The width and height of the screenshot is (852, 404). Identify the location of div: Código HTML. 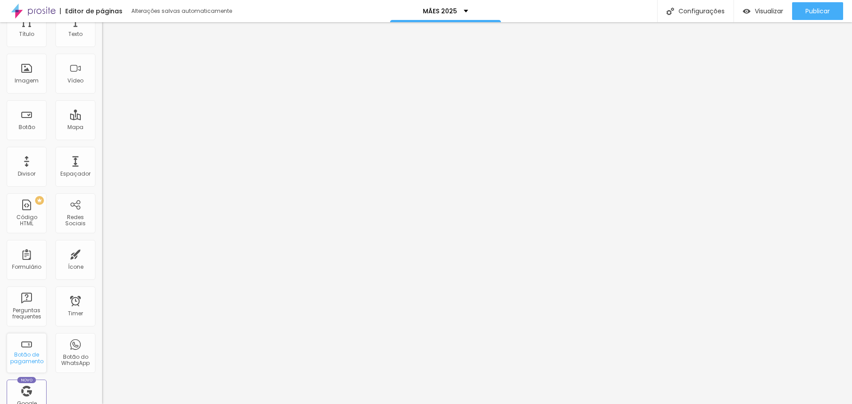
(26, 221).